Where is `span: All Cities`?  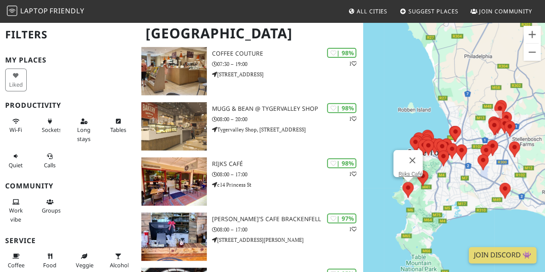
span: All Cities is located at coordinates (372, 11).